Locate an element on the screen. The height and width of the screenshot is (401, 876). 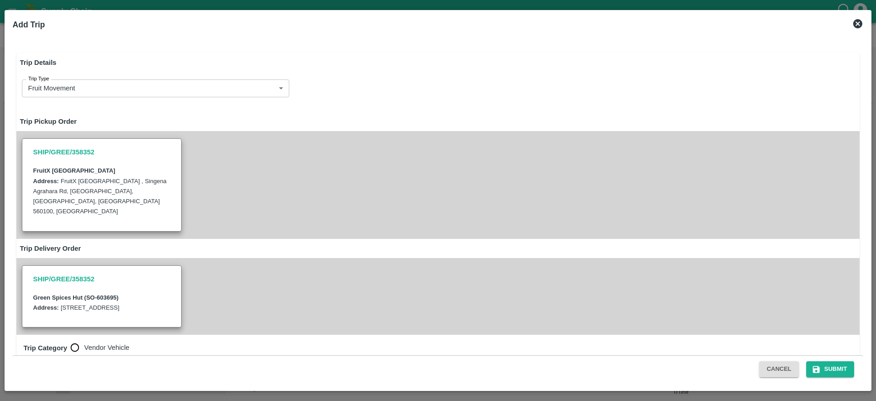
div: trip_category is located at coordinates (104, 347).